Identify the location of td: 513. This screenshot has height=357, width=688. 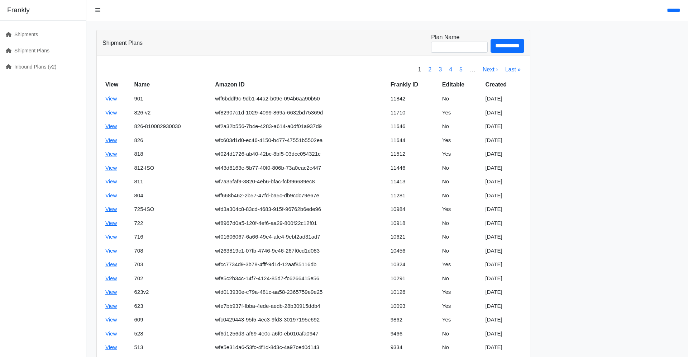
(172, 347).